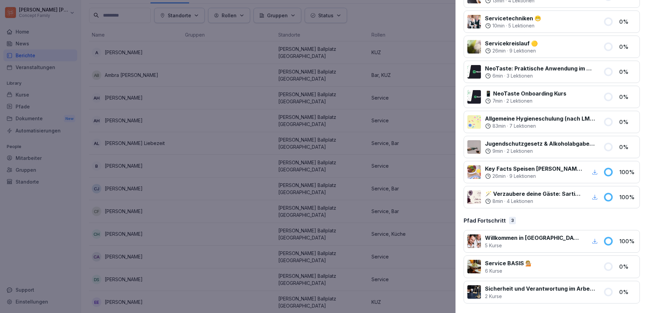  Describe the element at coordinates (485, 221) in the screenshot. I see `p: Pfad Fortschritt` at that location.